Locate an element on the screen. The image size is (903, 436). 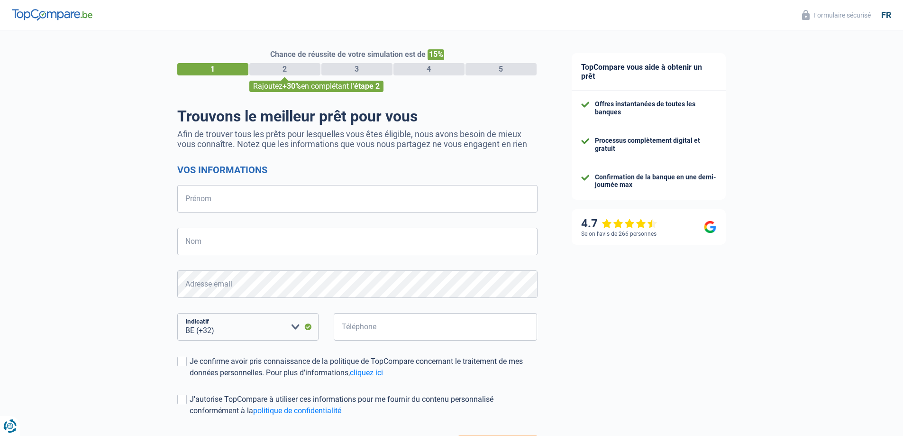
div: 4 is located at coordinates (429, 69).